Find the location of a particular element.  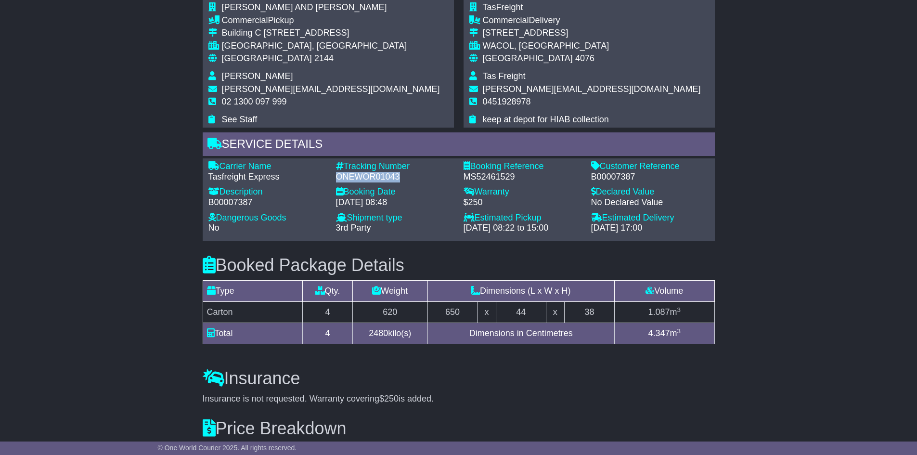

span: © One World Courier 2025. All rights reserved. is located at coordinates (227, 448).